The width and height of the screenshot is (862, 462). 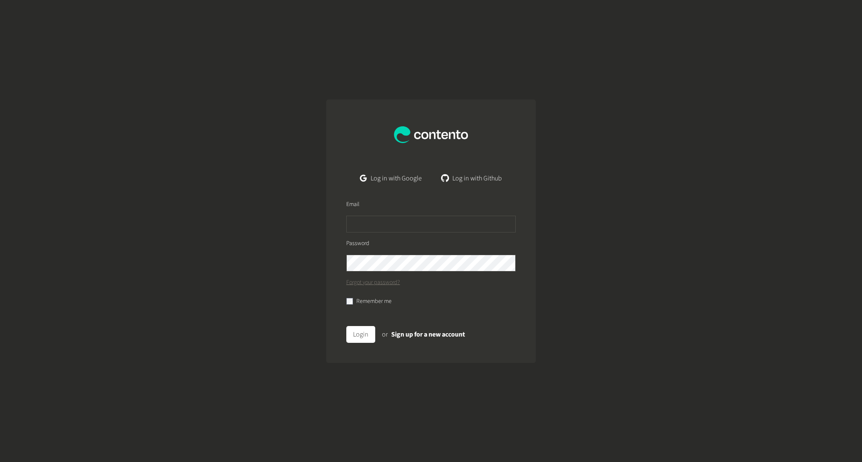 What do you see at coordinates (385, 334) in the screenshot?
I see `span: or` at bounding box center [385, 334].